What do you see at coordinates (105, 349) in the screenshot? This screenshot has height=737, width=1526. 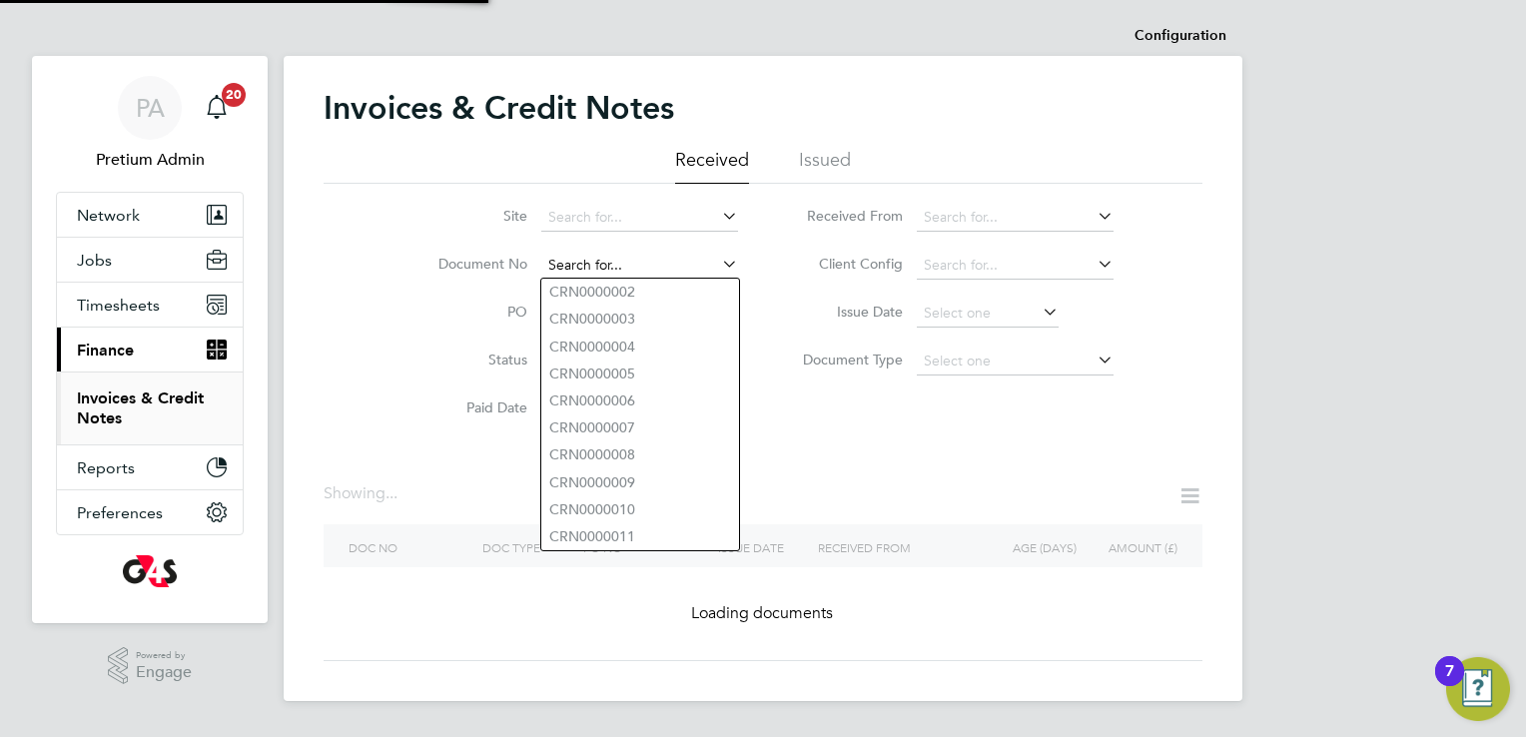 I see `span: Finance` at bounding box center [105, 349].